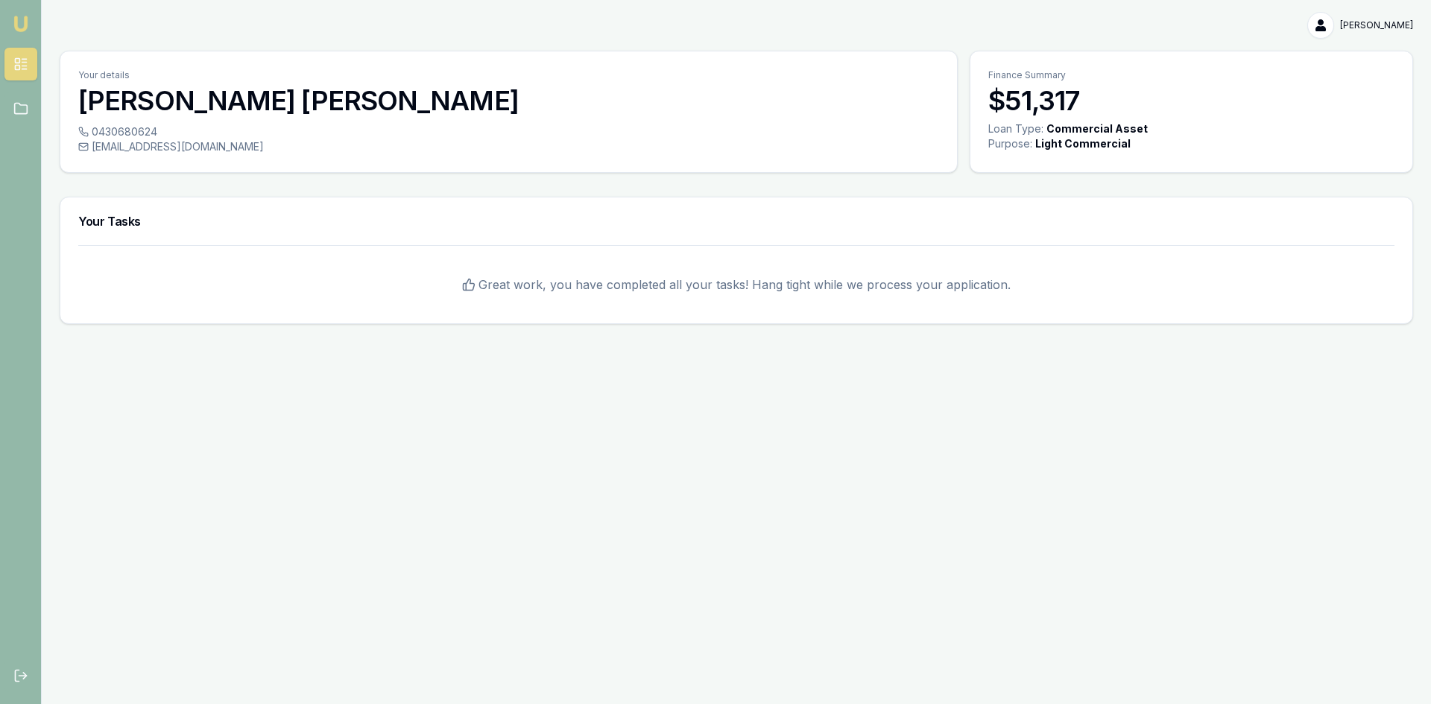  Describe the element at coordinates (1191, 75) in the screenshot. I see `p: Finance Summary` at that location.